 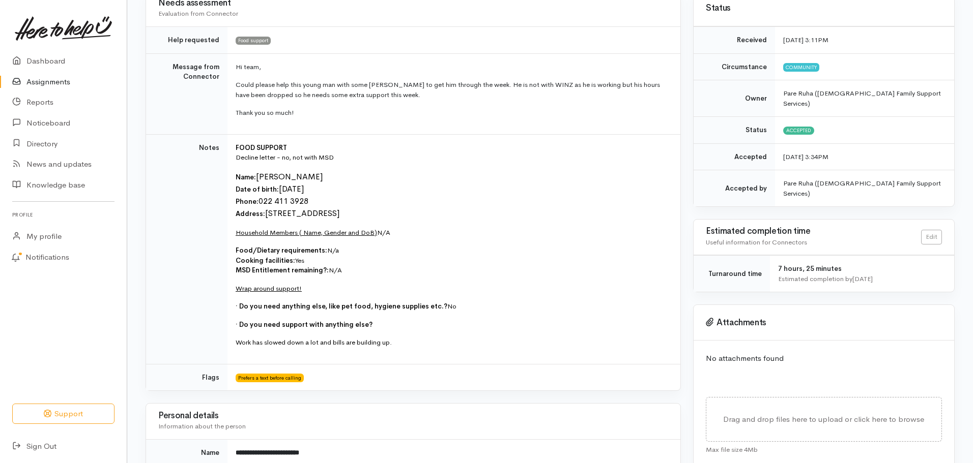 I want to click on p: No, so click(x=452, y=307).